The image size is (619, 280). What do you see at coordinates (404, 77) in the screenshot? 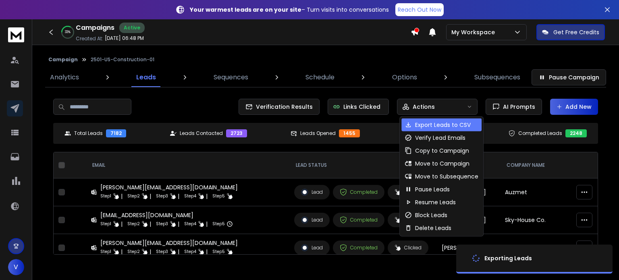
I see `a: Options` at bounding box center [404, 77].